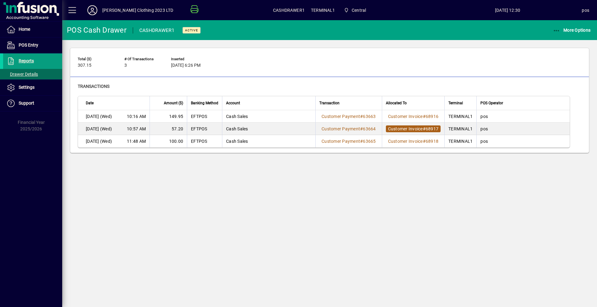 Image resolution: width=597 pixels, height=307 pixels. I want to click on td: 100.00, so click(168, 141).